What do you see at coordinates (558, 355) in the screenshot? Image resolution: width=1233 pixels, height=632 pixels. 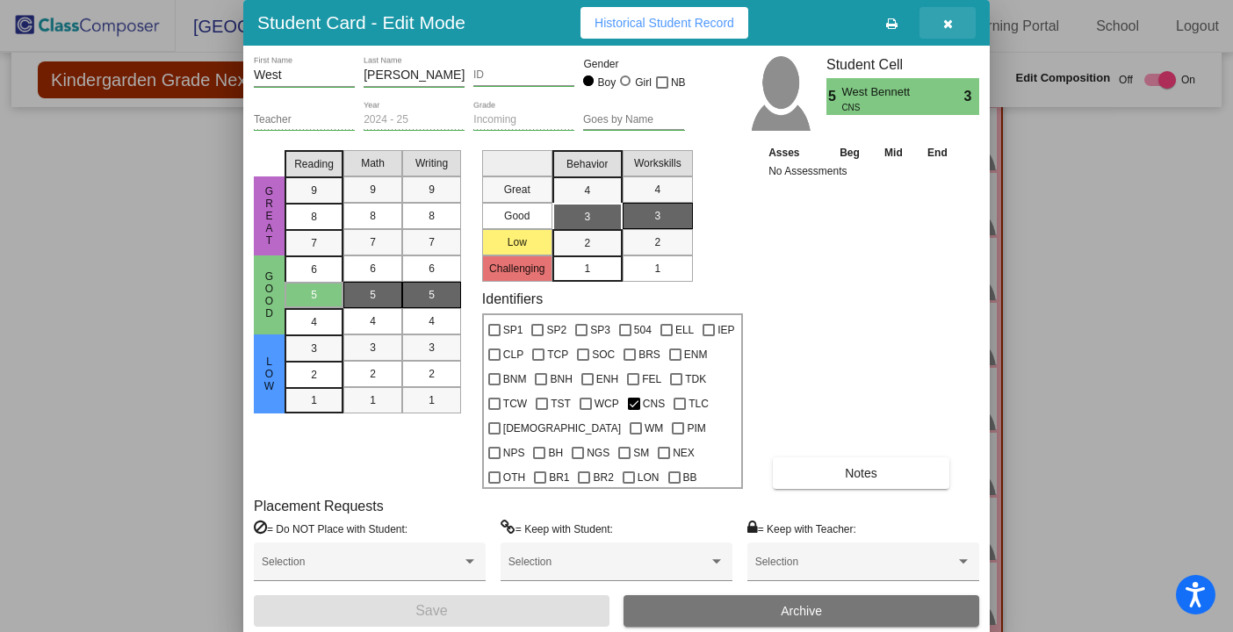 I see `span: TCP` at bounding box center [558, 355].